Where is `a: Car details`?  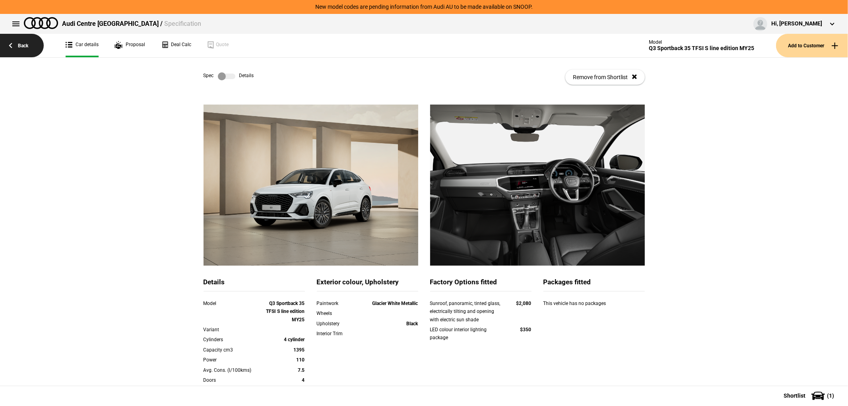 a: Car details is located at coordinates (82, 45).